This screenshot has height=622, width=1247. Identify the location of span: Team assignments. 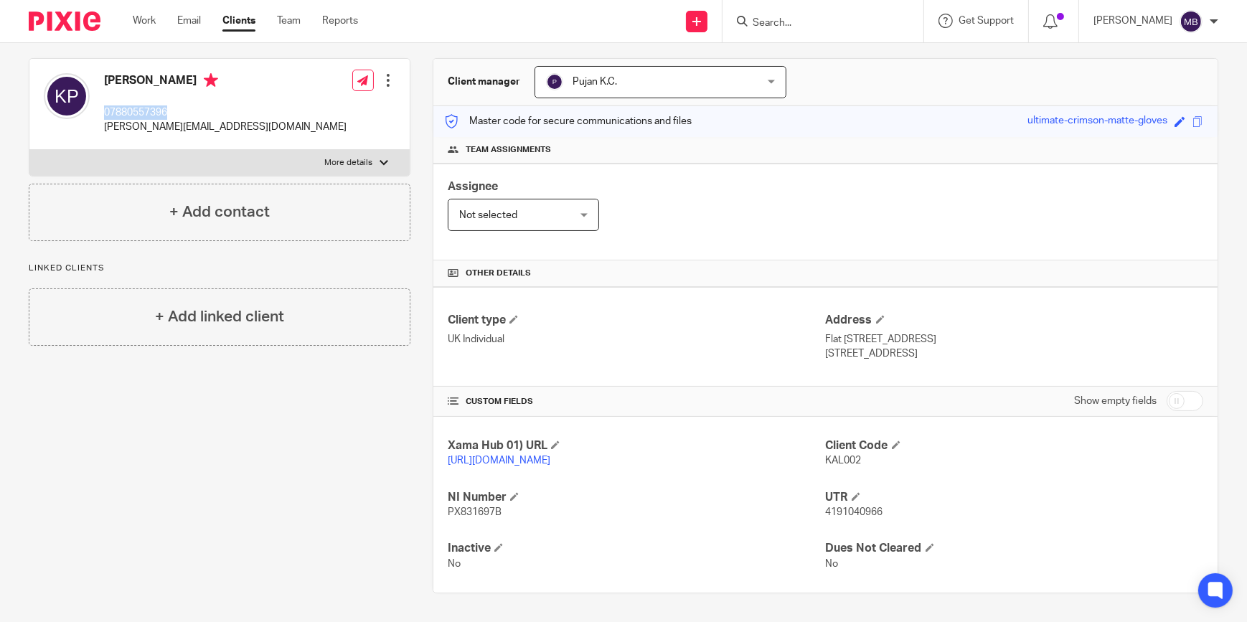
(508, 150).